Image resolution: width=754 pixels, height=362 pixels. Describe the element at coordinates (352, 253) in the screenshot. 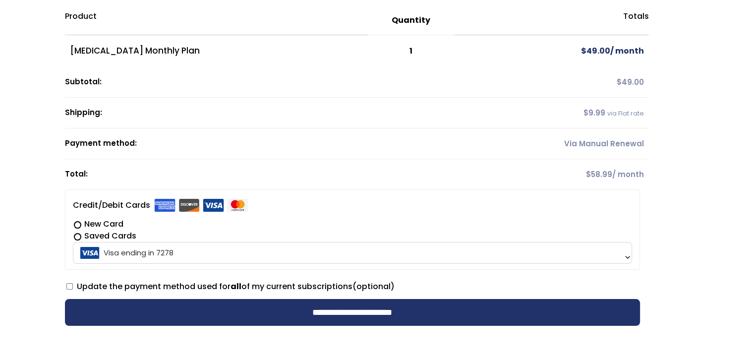

I see `span: Visa ending in 7278` at that location.